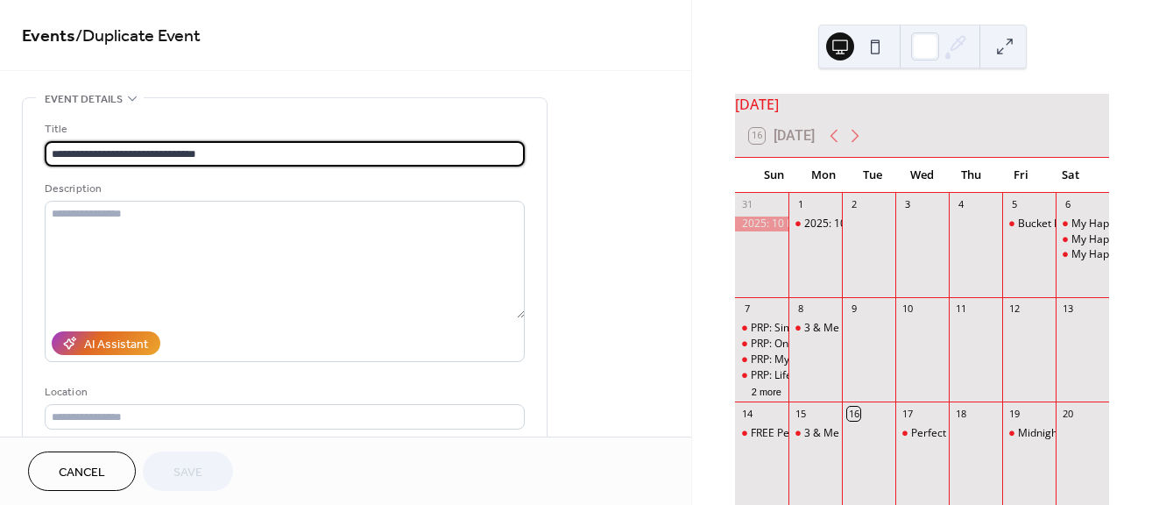 The height and width of the screenshot is (505, 1152). Describe the element at coordinates (83, 99) in the screenshot. I see `span: Event details` at that location.